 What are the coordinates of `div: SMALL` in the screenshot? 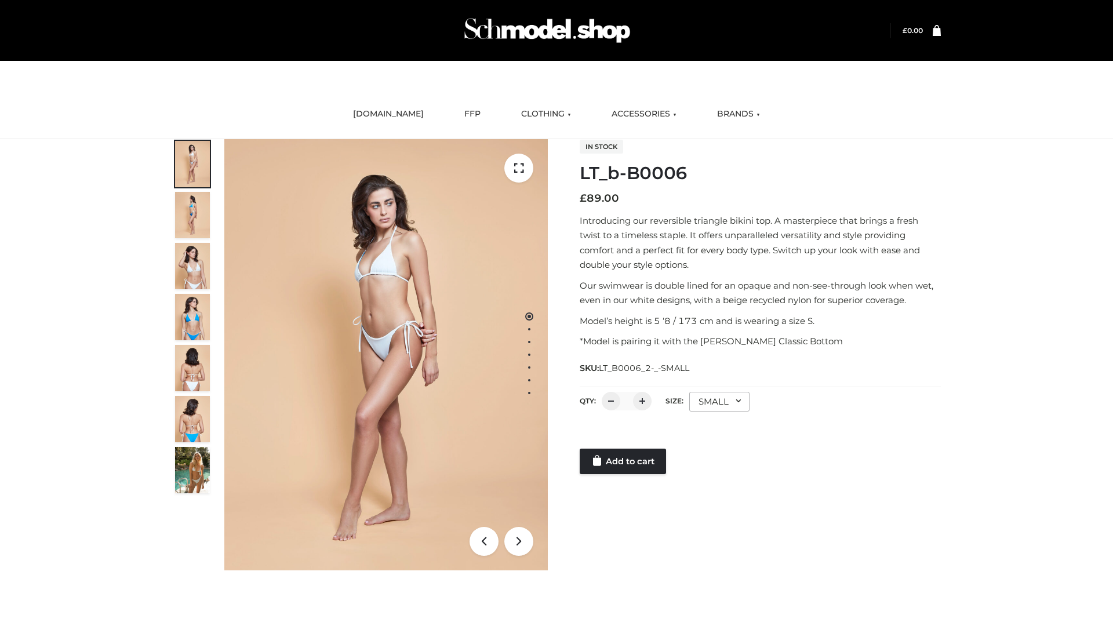 It's located at (719, 402).